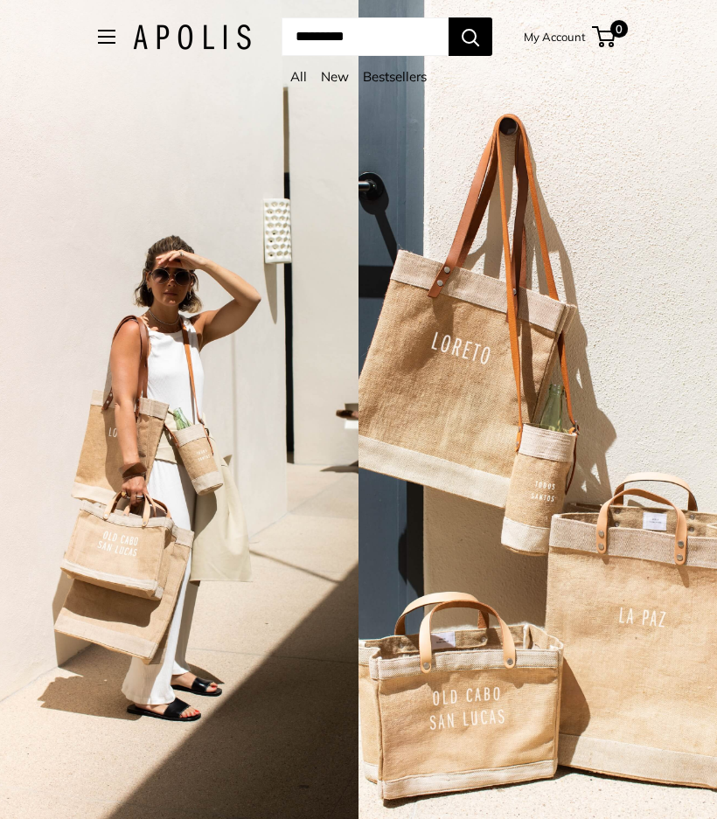 Image resolution: width=717 pixels, height=819 pixels. What do you see at coordinates (604, 37) in the screenshot?
I see `a: 0` at bounding box center [604, 37].